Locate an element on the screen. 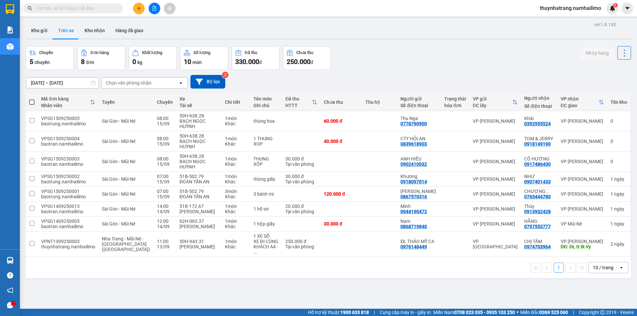 The width and height of the screenshot is (637, 316). sup: 1 is located at coordinates (616, 5).